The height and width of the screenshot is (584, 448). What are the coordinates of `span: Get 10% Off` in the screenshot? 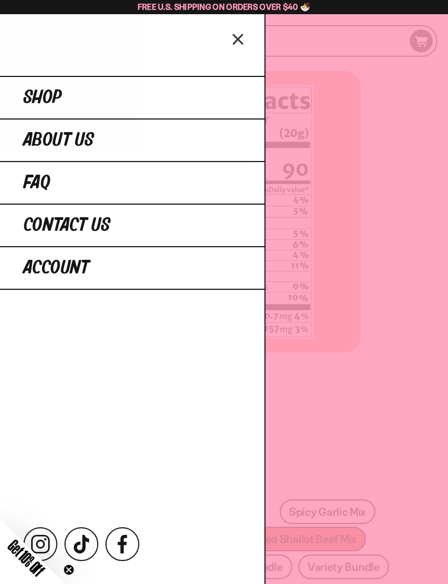 It's located at (26, 558).